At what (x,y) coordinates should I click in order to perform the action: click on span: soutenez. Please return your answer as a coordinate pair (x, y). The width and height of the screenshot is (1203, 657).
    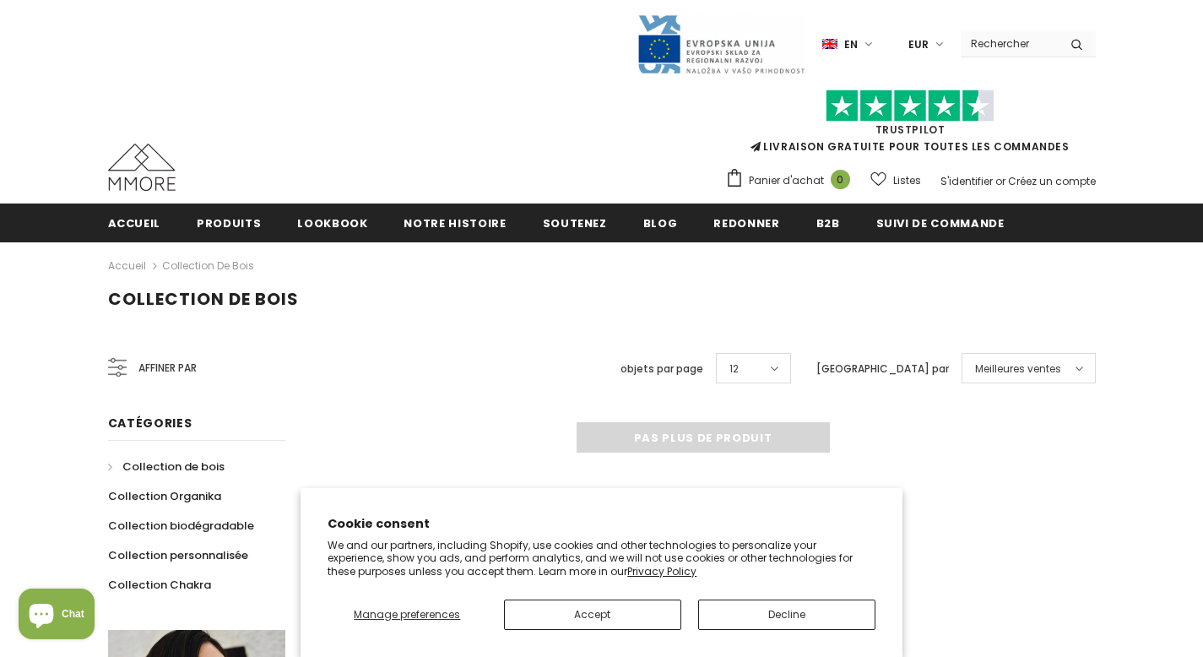
    Looking at the image, I should click on (575, 223).